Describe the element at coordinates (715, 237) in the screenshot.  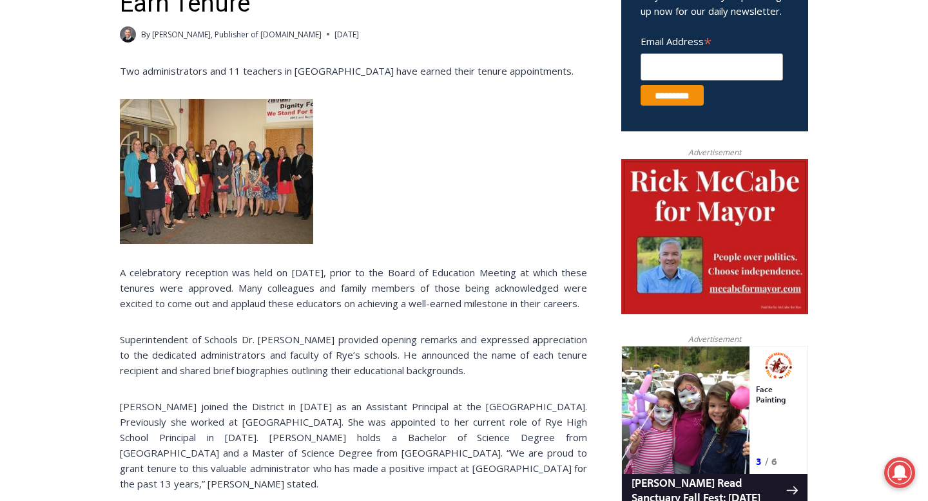
I see `img: McCabe for Mayor` at that location.